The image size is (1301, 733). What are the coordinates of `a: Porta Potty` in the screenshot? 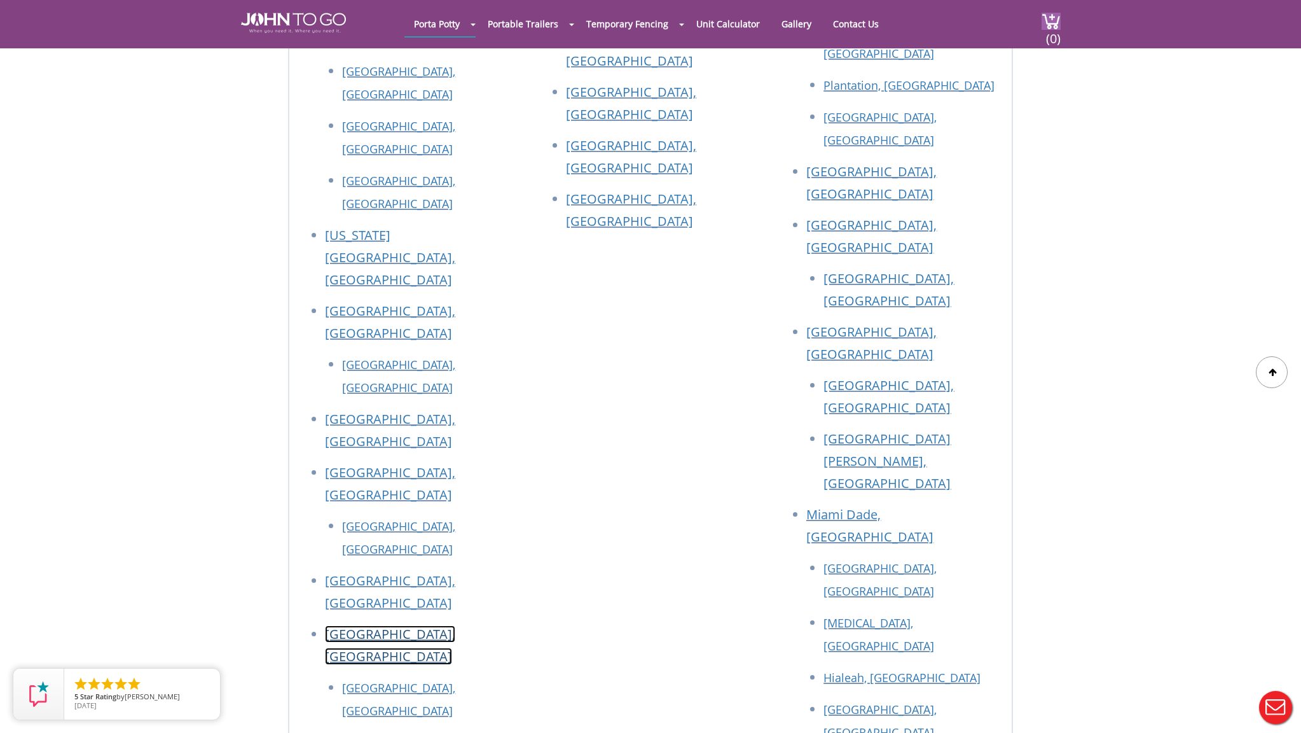 It's located at (437, 24).